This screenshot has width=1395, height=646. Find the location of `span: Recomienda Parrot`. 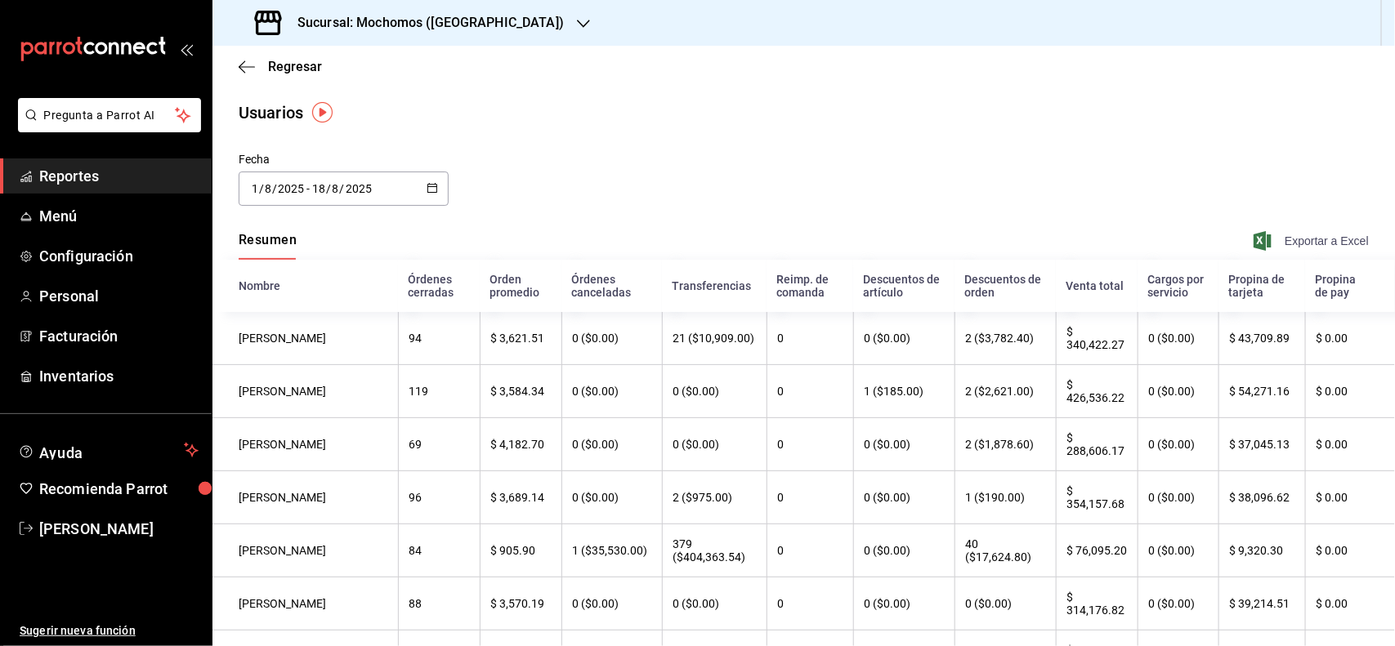

span: Recomienda Parrot is located at coordinates (118, 489).